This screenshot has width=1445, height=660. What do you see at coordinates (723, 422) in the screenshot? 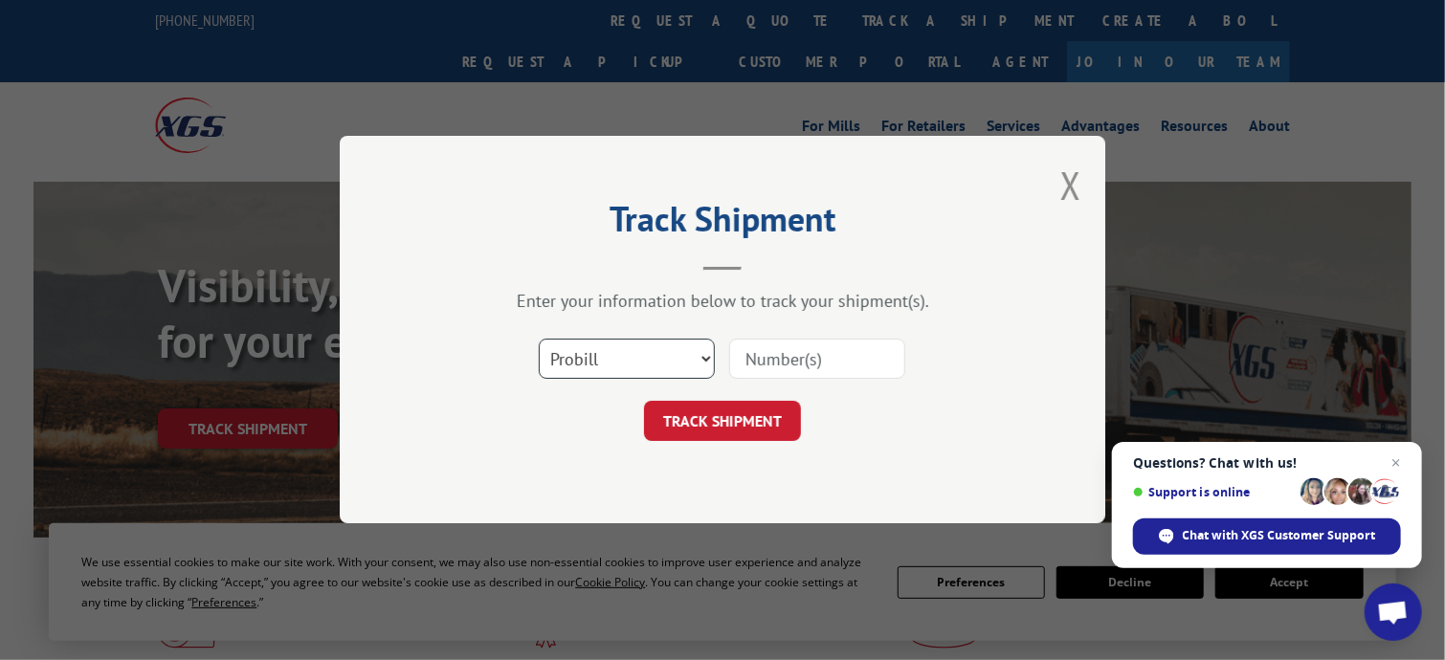
I see `button: TRACK SHIPMENT` at bounding box center [723, 422].